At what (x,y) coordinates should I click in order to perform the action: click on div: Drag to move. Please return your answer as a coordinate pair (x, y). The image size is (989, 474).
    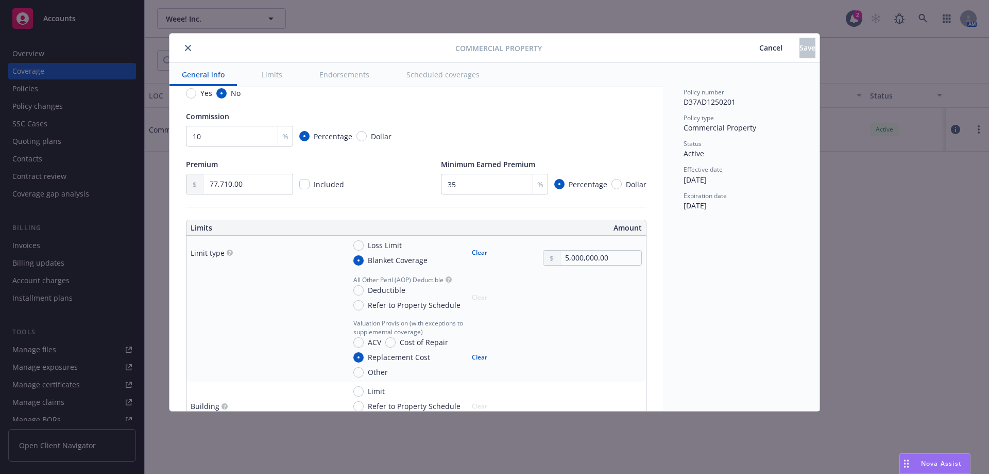
    Looking at the image, I should click on (906, 463).